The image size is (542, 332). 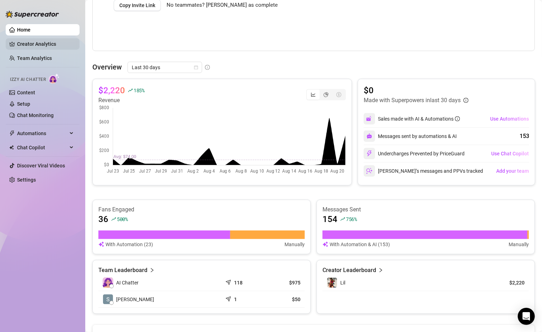 I want to click on img: Lil, so click(x=332, y=283).